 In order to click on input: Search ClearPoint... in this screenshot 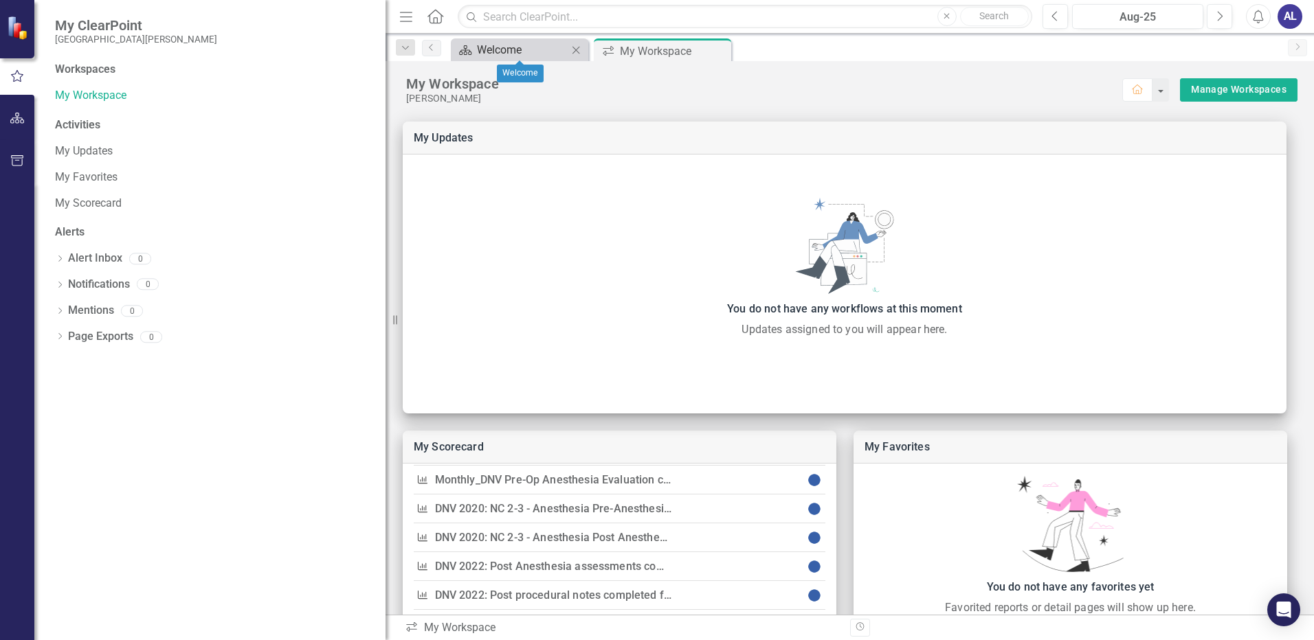, I will do `click(745, 16)`.